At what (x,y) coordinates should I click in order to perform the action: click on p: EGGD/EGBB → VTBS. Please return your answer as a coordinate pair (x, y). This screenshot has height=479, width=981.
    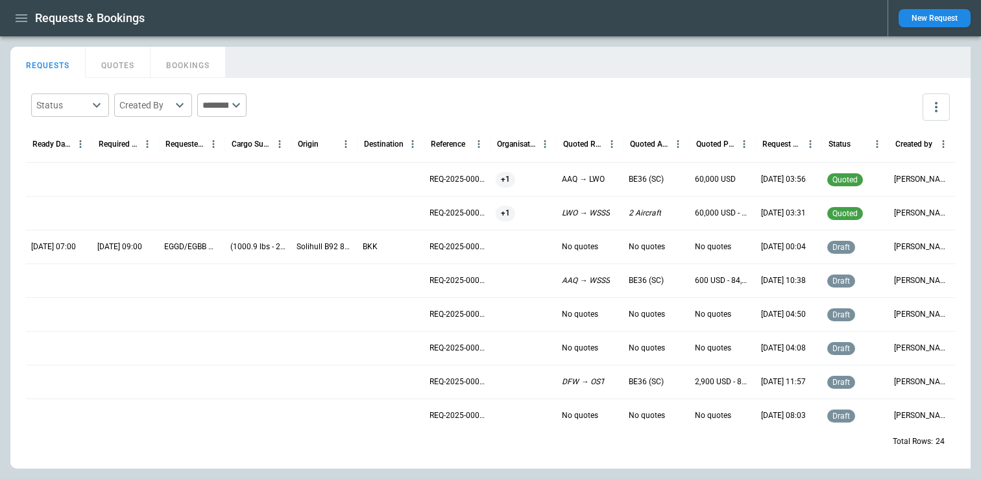
    Looking at the image, I should click on (192, 246).